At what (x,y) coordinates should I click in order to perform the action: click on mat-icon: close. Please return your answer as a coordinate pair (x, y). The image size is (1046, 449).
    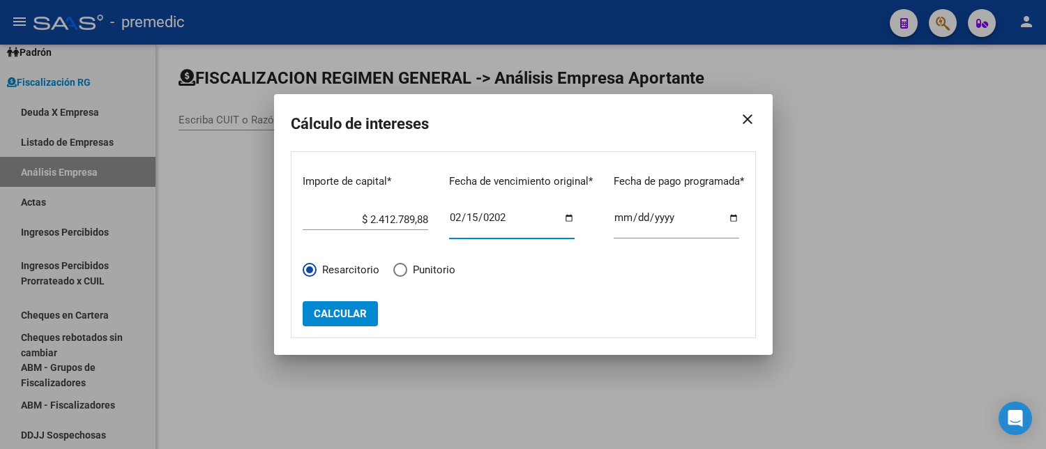
    Looking at the image, I should click on (742, 119).